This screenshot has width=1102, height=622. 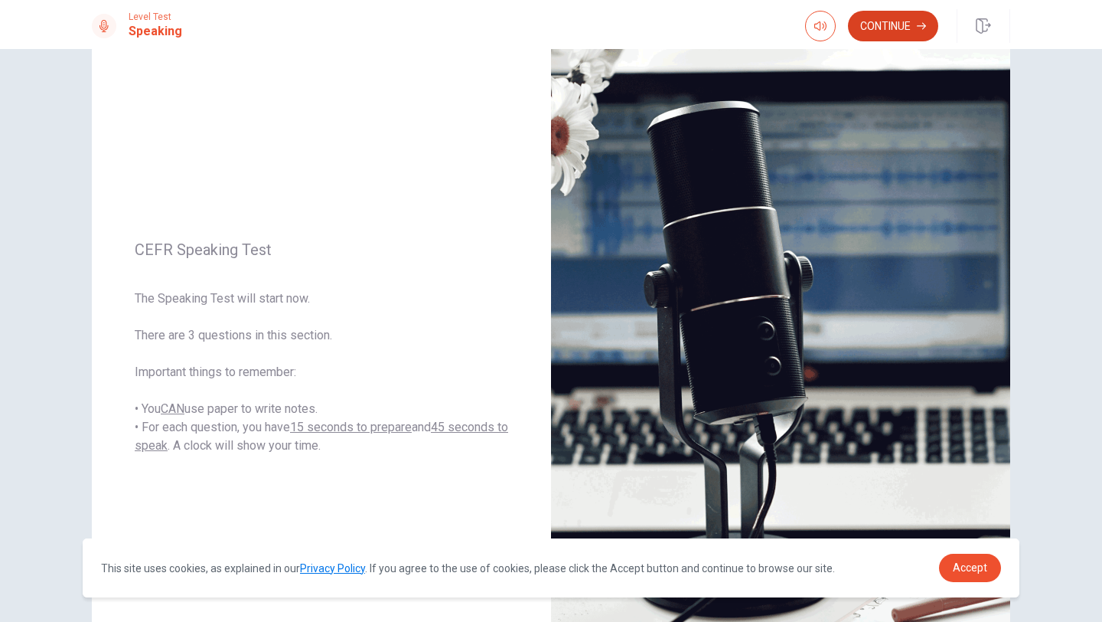 I want to click on span: The Speaking Test will start now. There are 3 questions in this section. Important things to reme..., so click(x=322, y=372).